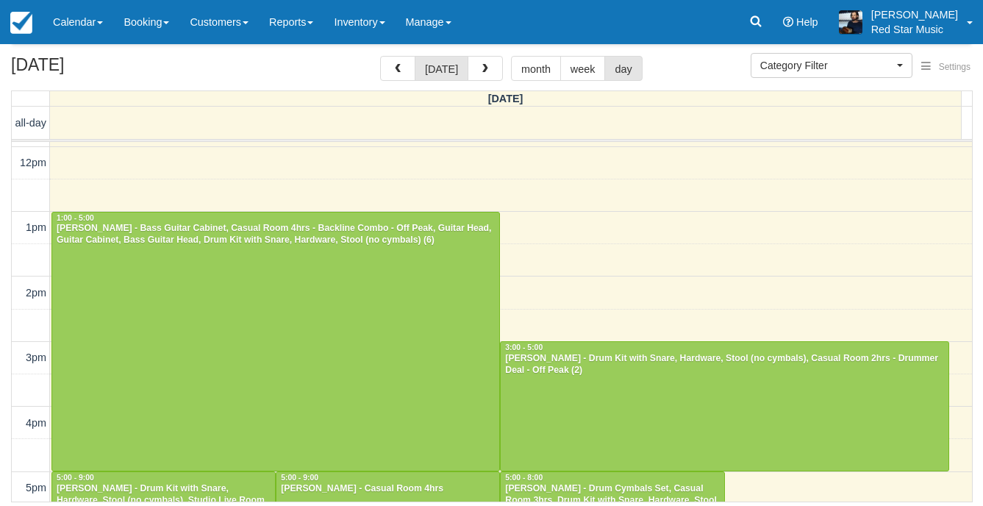 The width and height of the screenshot is (983, 506). I want to click on button: Category Filter, so click(831, 65).